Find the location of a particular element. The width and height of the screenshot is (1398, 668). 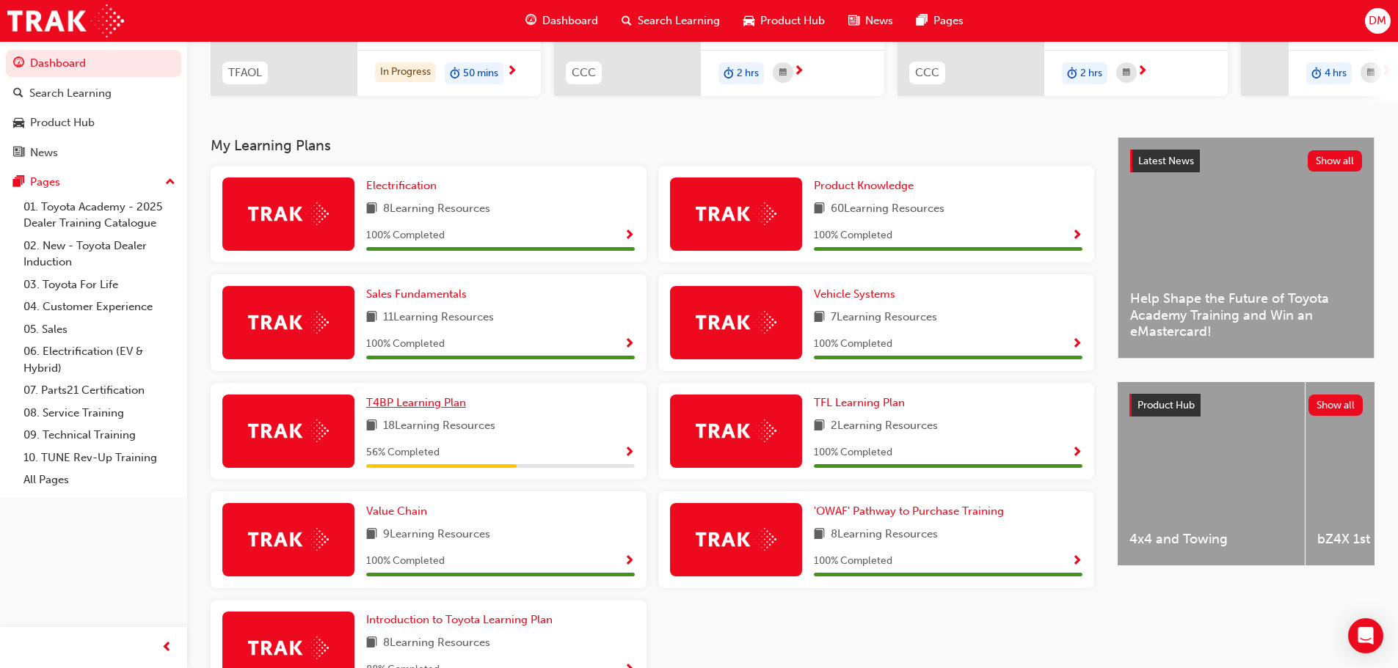

a: 02. New - Toyota Dealer Induction is located at coordinates (99, 254).